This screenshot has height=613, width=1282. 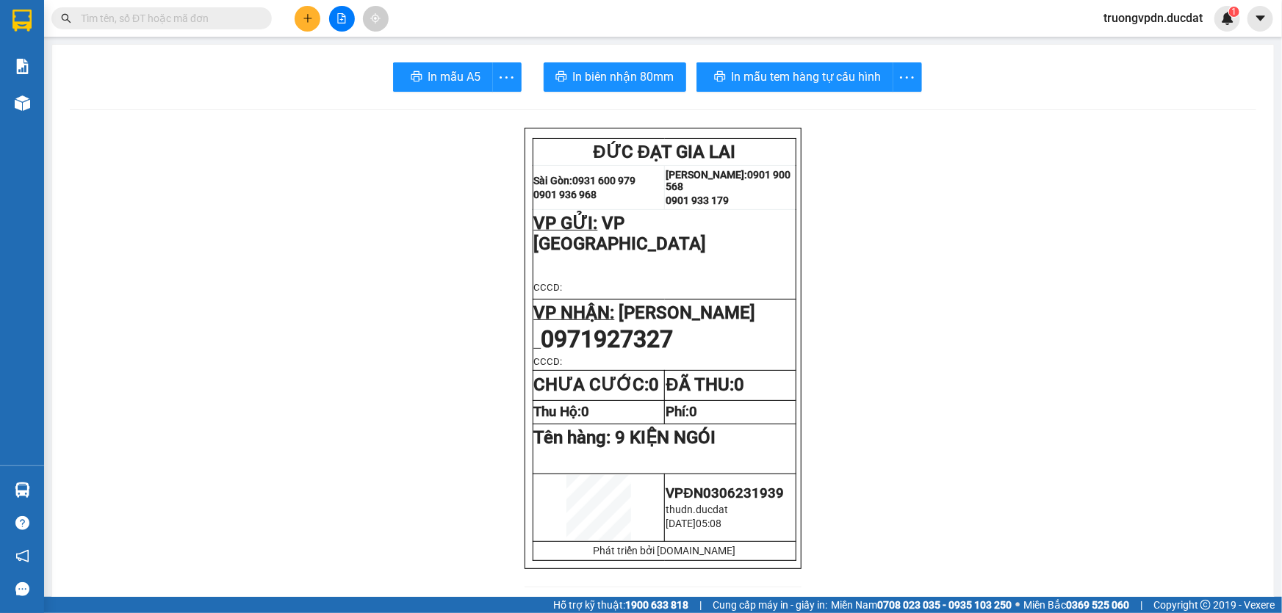 I want to click on span: thudn.ducdat, so click(x=696, y=510).